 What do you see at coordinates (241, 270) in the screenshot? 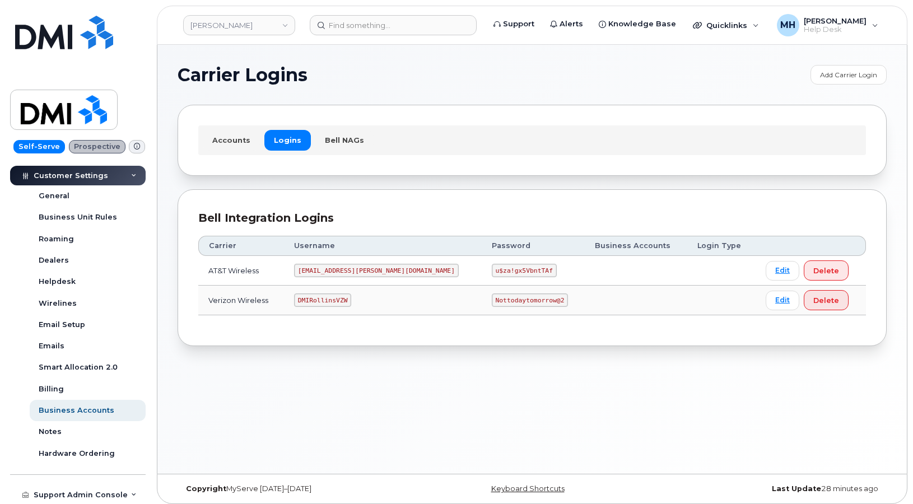
I see `td: AT&T Wireless` at bounding box center [241, 270].